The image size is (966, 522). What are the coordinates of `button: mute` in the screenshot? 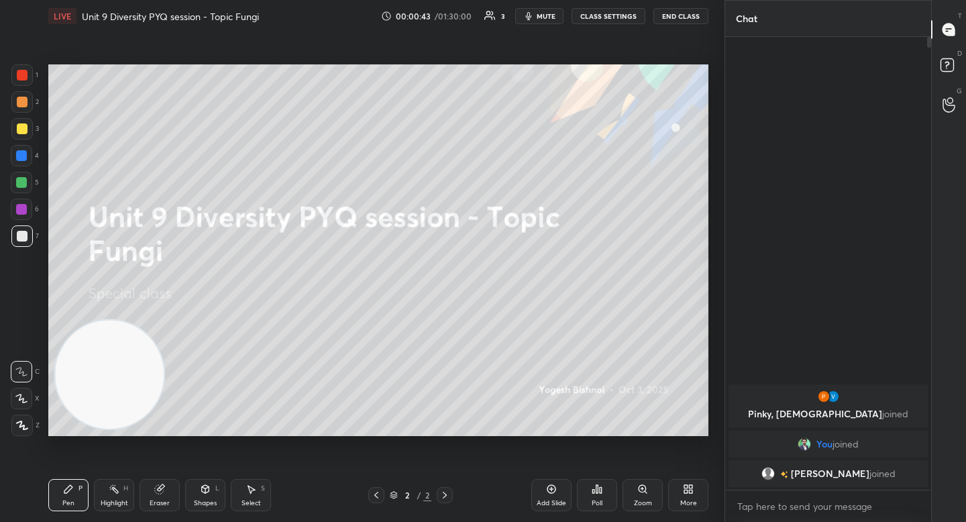 It's located at (539, 16).